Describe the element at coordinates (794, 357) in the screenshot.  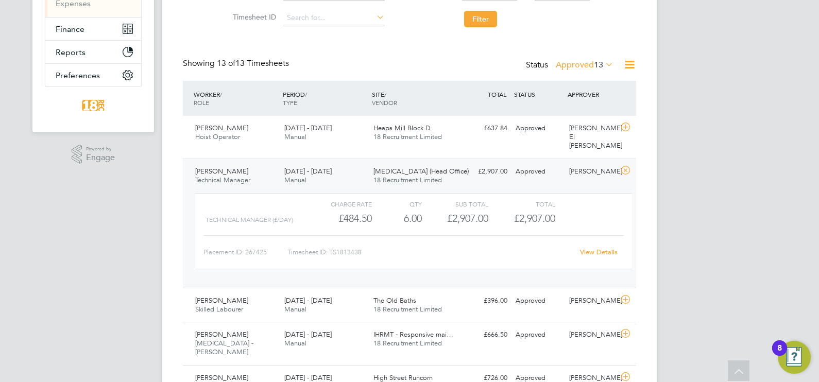
I see `button: Open Resource Center, 8 new notifications` at that location.